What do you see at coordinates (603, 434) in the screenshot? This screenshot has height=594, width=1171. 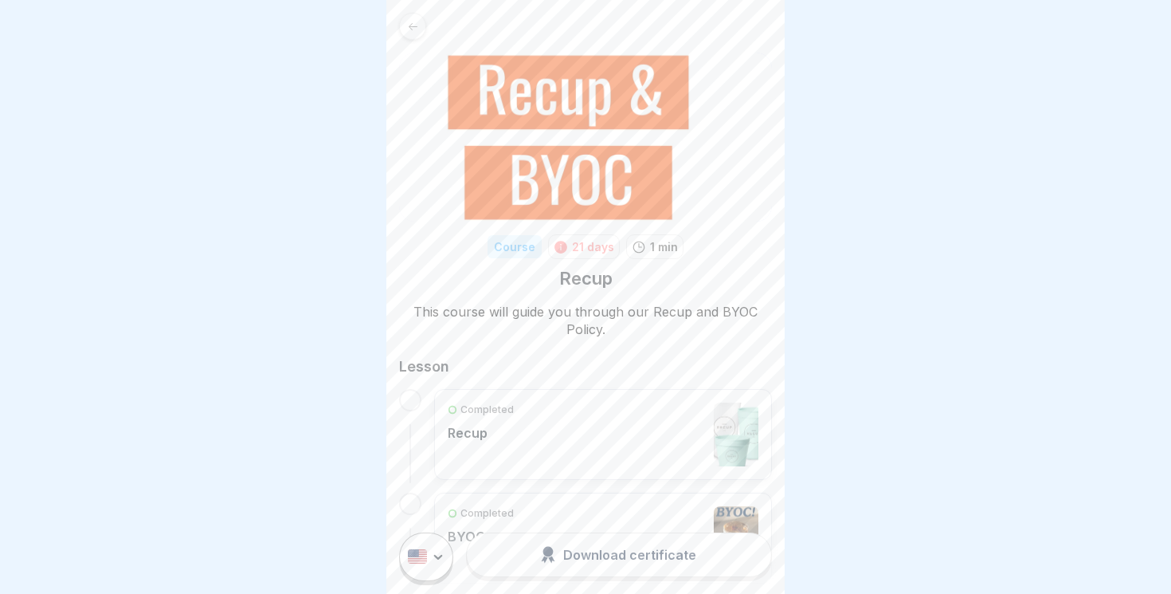 I see `a: CompletedRecup` at bounding box center [603, 434].